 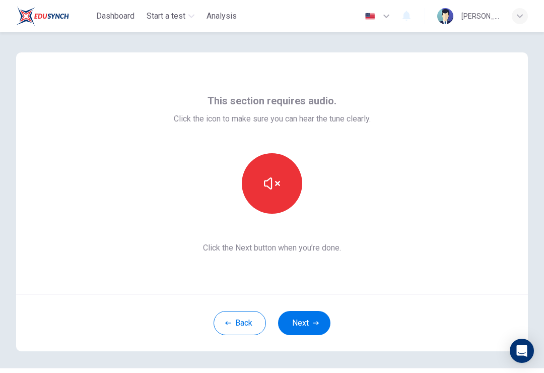 What do you see at coordinates (304, 323) in the screenshot?
I see `button: Next` at bounding box center [304, 323].